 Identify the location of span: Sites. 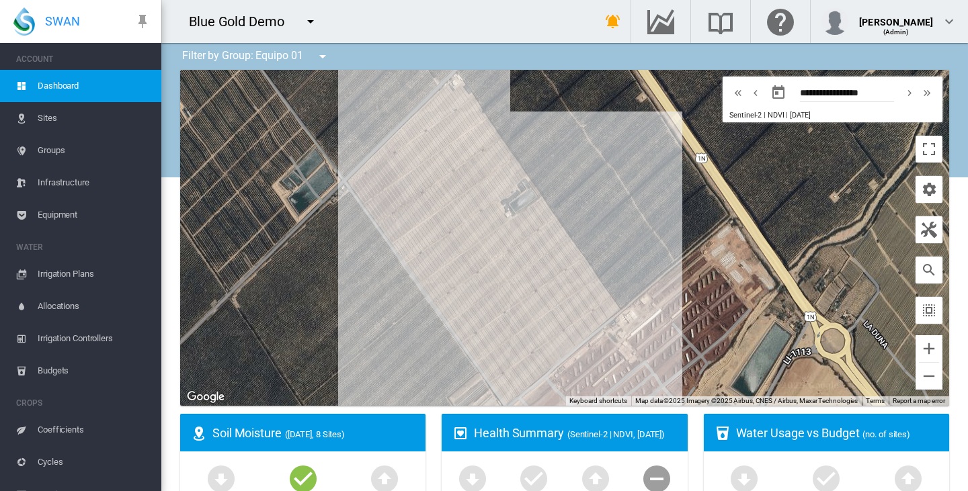
(94, 118).